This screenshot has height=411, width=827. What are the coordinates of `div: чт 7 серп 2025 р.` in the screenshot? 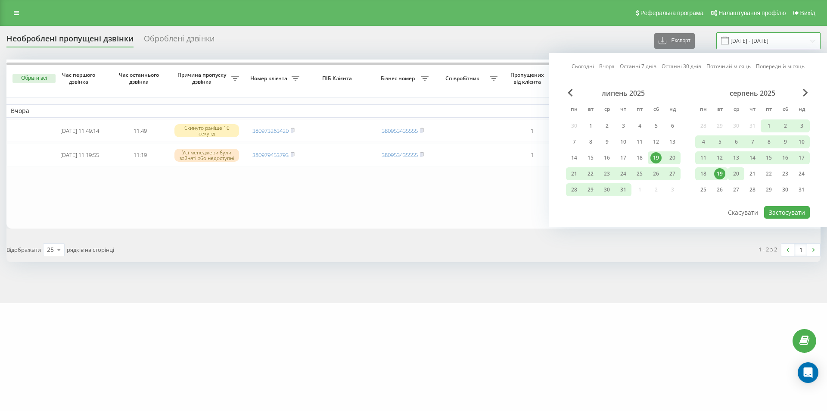 It's located at (753, 142).